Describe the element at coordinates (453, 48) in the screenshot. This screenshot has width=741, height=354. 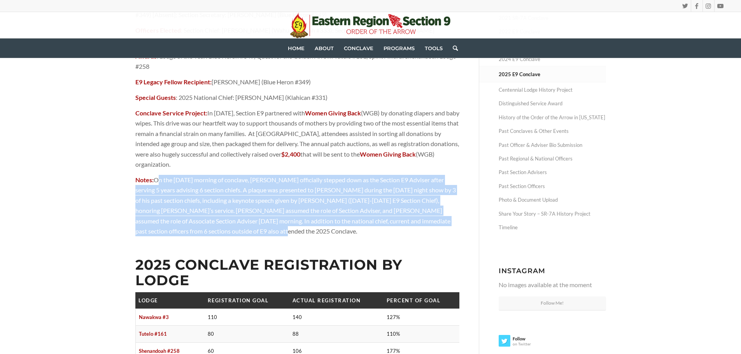
I see `a: Search` at that location.